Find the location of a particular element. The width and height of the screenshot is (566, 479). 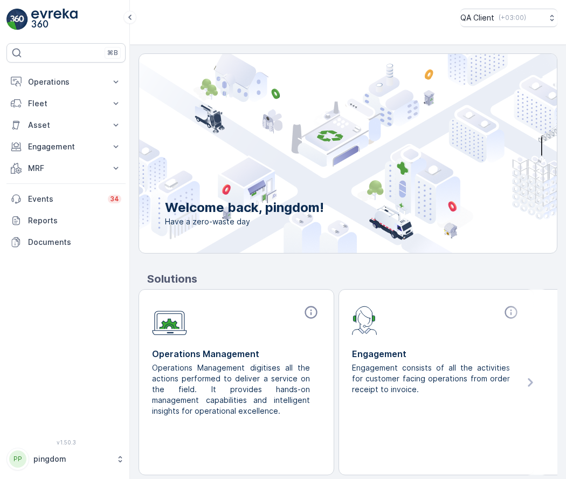

p: 34 is located at coordinates (114, 199).